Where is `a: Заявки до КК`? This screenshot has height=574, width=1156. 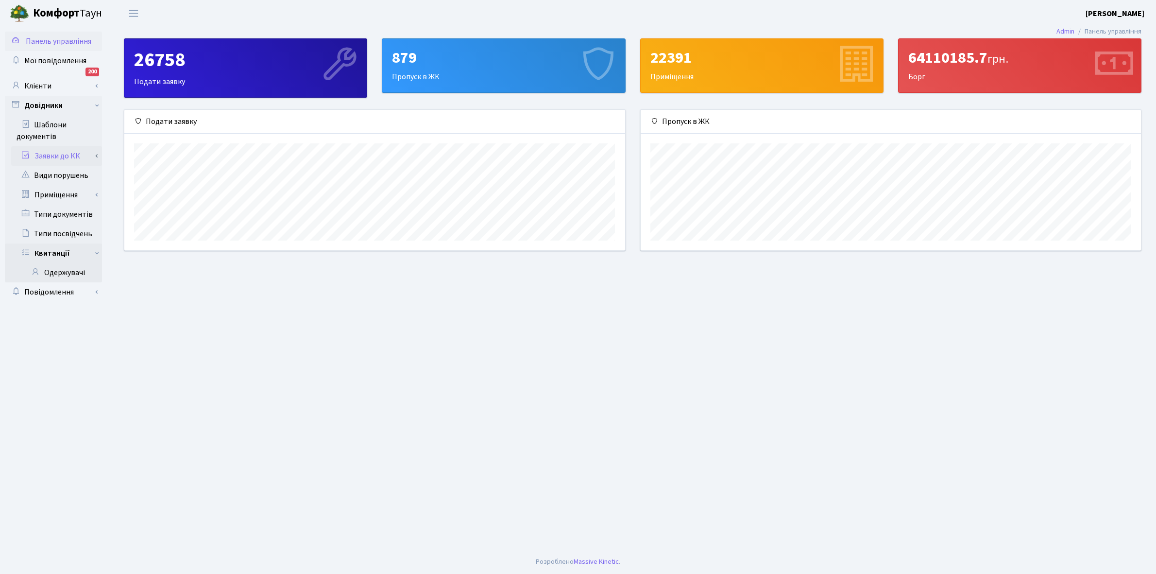
a: Заявки до КК is located at coordinates (56, 156).